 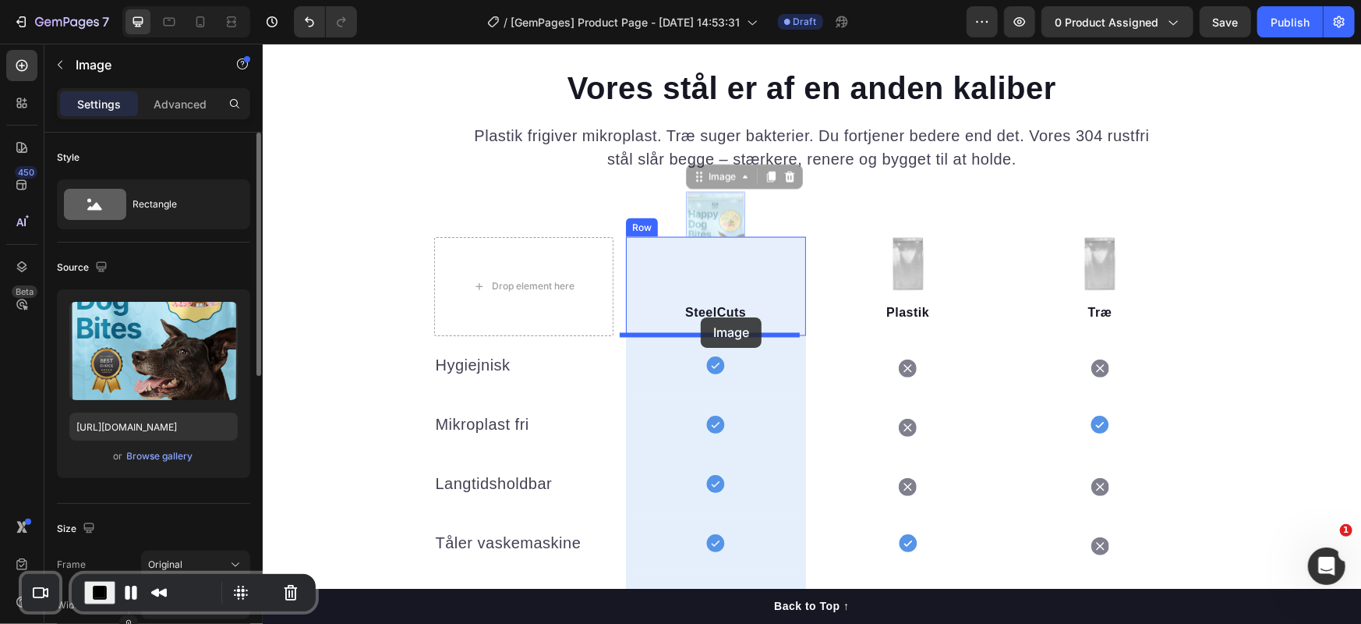 I want to click on p: Image, so click(x=142, y=65).